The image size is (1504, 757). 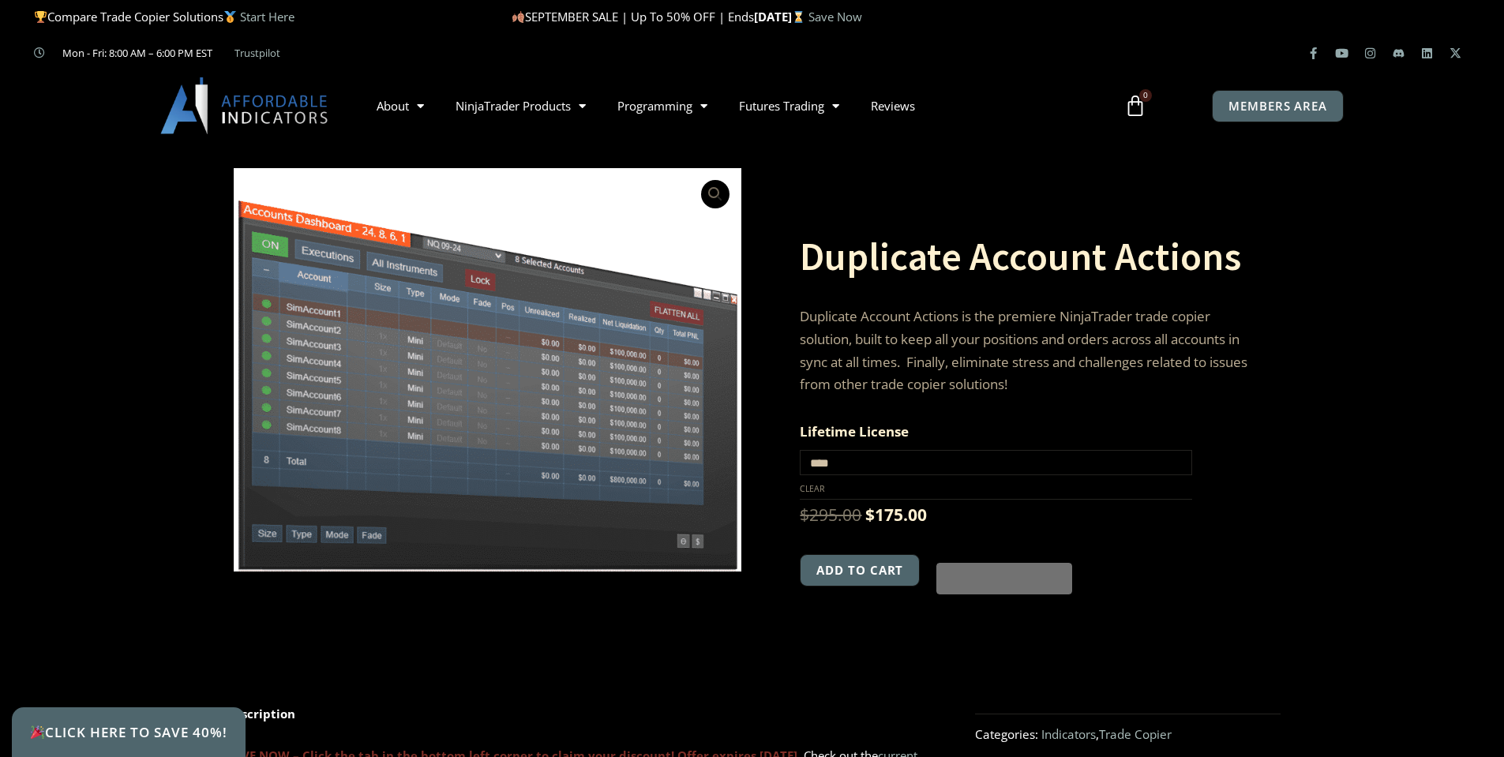 What do you see at coordinates (164, 17) in the screenshot?
I see `span: Compare Trade Copier Solutions` at bounding box center [164, 17].